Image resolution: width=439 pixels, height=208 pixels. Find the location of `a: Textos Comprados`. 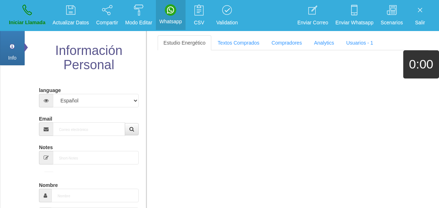

a: Textos Comprados is located at coordinates (238, 43).